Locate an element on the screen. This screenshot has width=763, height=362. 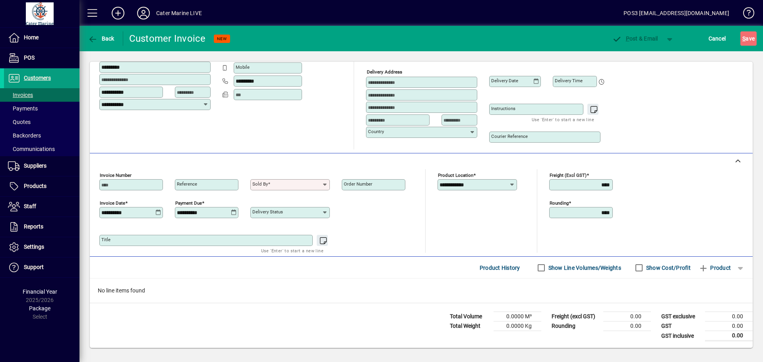
button: Add is located at coordinates (118, 13).